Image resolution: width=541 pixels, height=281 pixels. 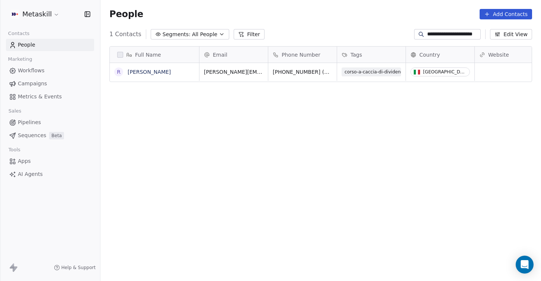 I want to click on span: All People, so click(x=205, y=34).